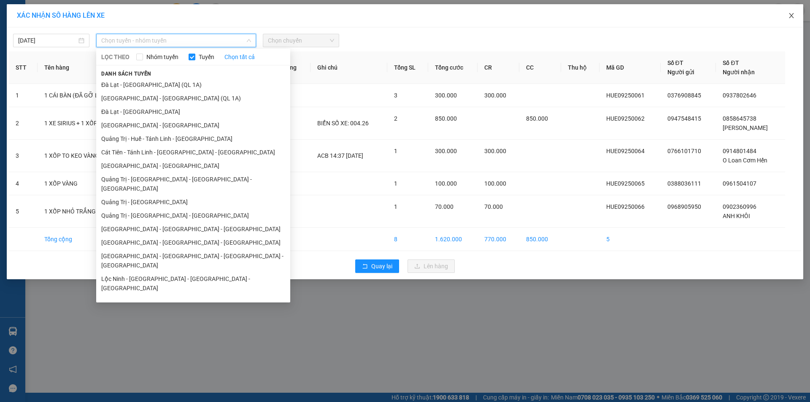 The height and width of the screenshot is (402, 810). Describe the element at coordinates (745, 160) in the screenshot. I see `span: O Loan Cơm Hến` at that location.